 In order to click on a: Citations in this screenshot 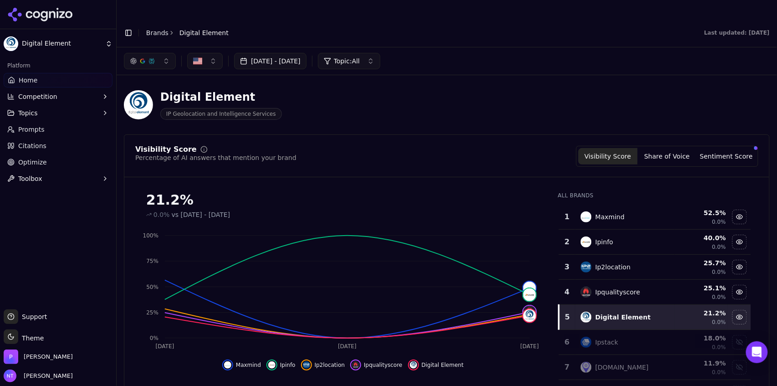, I will do `click(58, 146)`.